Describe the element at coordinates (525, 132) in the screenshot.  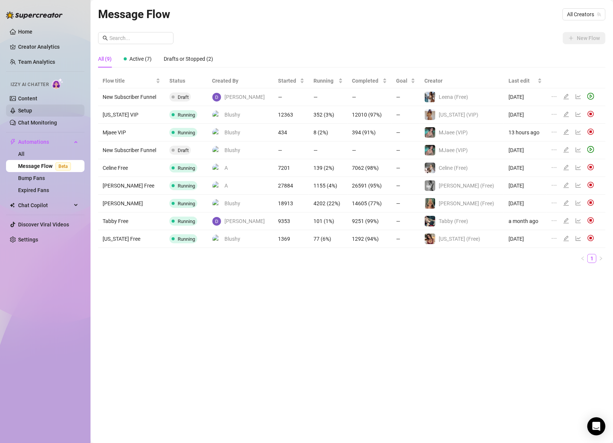
I see `td: 13 hours ago` at that location.